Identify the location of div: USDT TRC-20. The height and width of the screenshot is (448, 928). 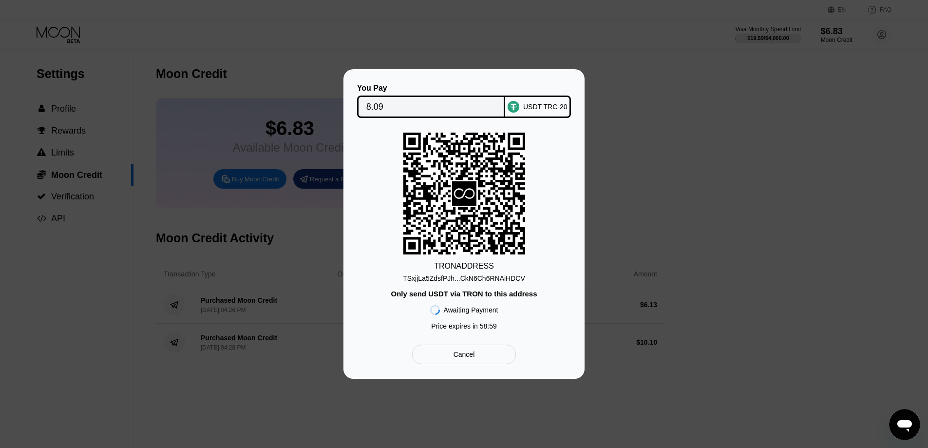
(545, 107).